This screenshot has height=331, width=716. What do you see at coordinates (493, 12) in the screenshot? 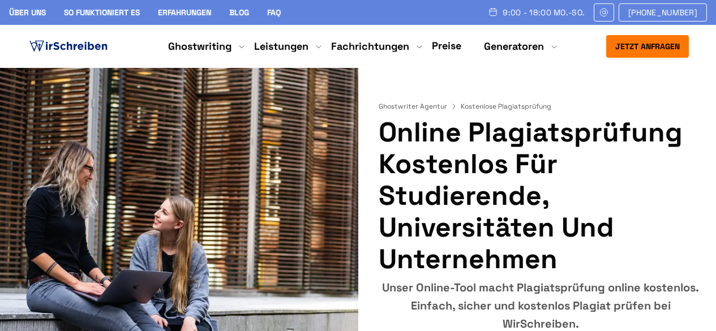
I see `img: Schedule` at bounding box center [493, 12].